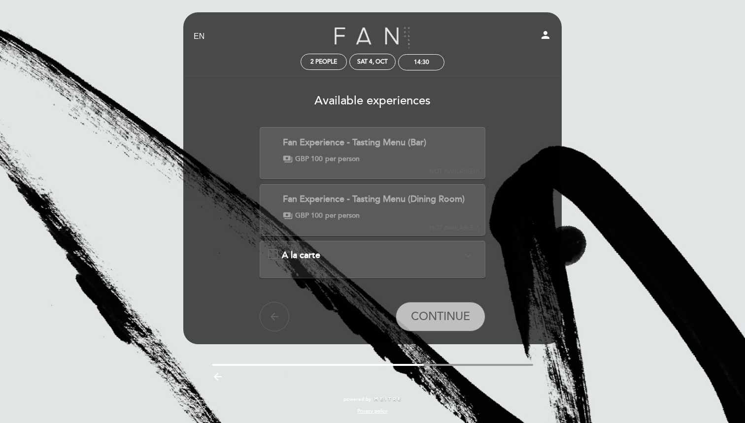 The height and width of the screenshot is (423, 745). Describe the element at coordinates (218, 377) in the screenshot. I see `i: arrow_backward` at that location.